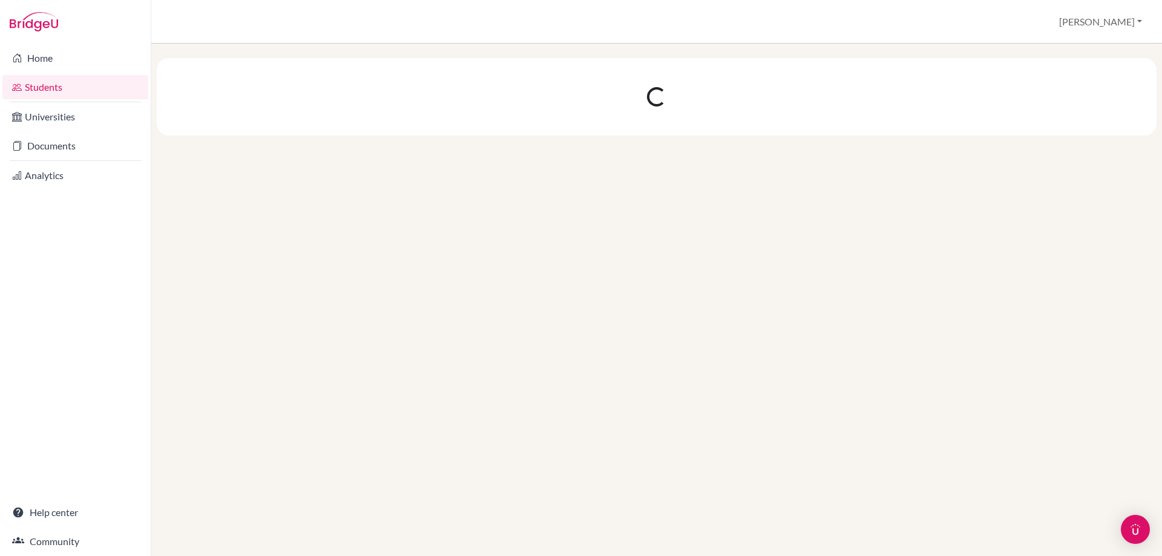  What do you see at coordinates (1135, 529) in the screenshot?
I see `div: Open Intercom Messenger` at bounding box center [1135, 529].